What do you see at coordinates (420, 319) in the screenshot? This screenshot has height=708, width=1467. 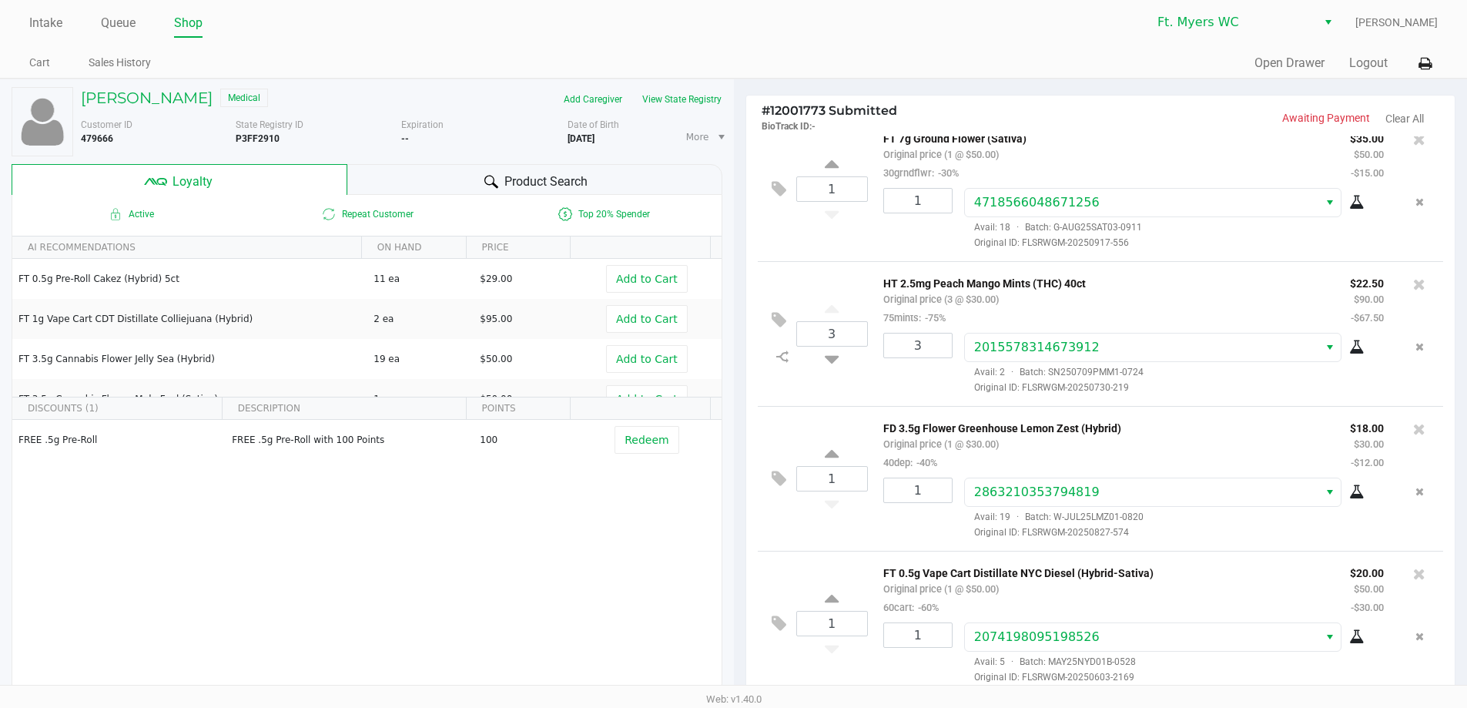 I see `td: 2 ea` at bounding box center [420, 319].